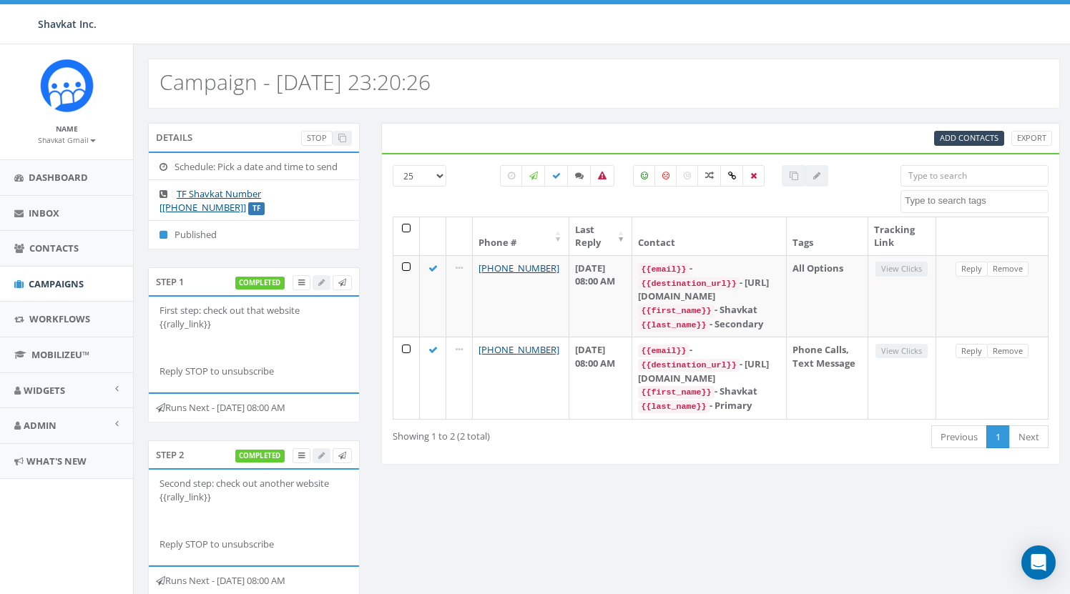 The image size is (1070, 594). I want to click on div: Step 2, so click(254, 455).